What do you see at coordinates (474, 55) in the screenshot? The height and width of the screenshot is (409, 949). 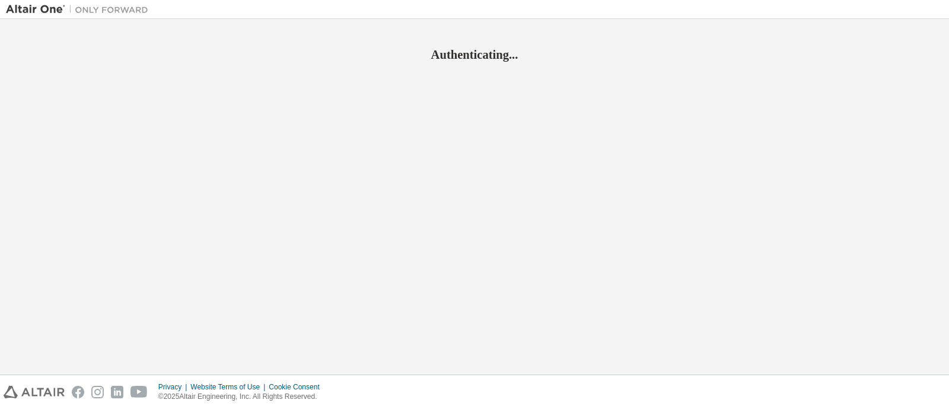 I see `h2: Authenticating...` at bounding box center [474, 55].